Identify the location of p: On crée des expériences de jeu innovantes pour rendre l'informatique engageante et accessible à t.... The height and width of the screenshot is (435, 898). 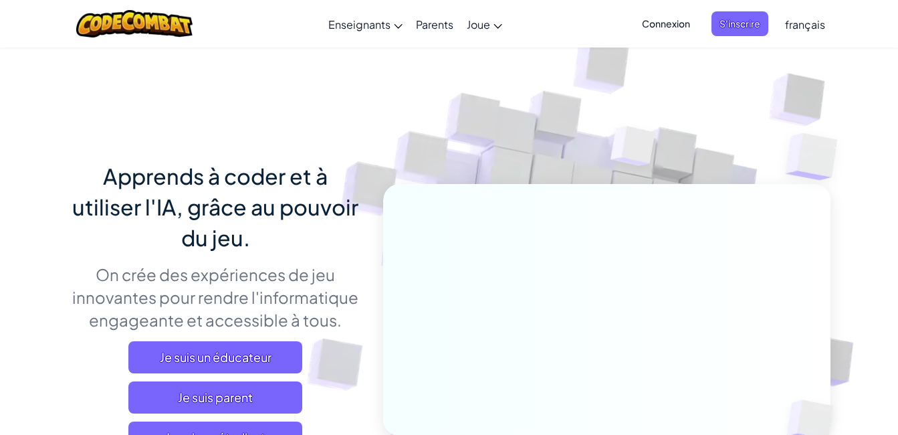
(215, 297).